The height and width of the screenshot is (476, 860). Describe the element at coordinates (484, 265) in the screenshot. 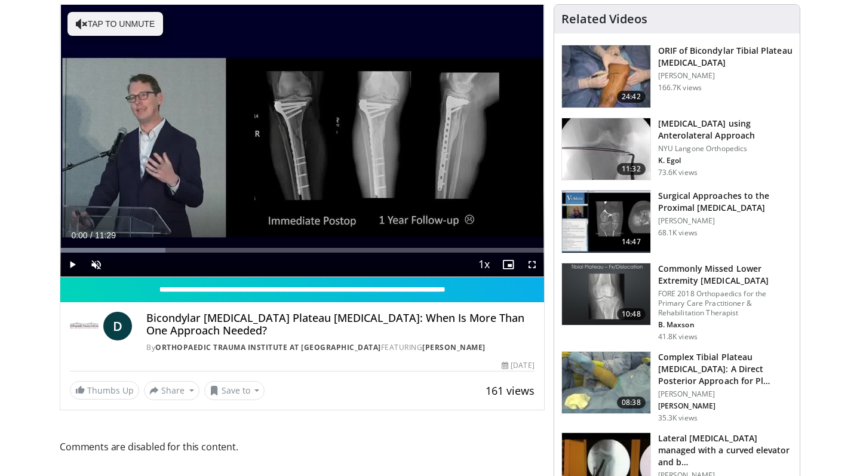

I see `button: Playback Rate` at that location.